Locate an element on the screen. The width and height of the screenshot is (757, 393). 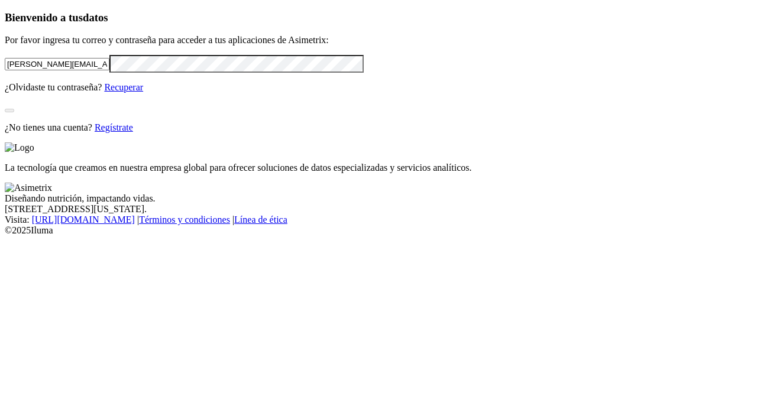
p: La tecnología que creamos en nuestra empresa global para ofrecer soluciones de datos especializad... is located at coordinates (378, 168).